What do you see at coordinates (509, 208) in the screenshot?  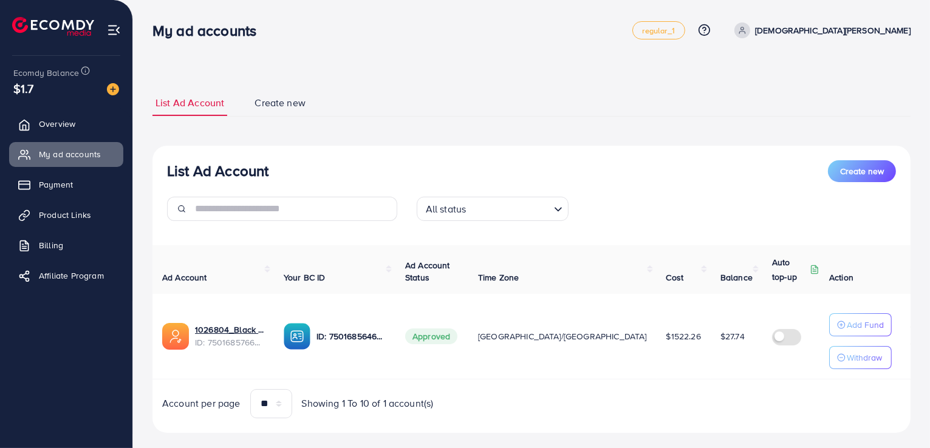 I see `input: Search for option` at bounding box center [509, 208].